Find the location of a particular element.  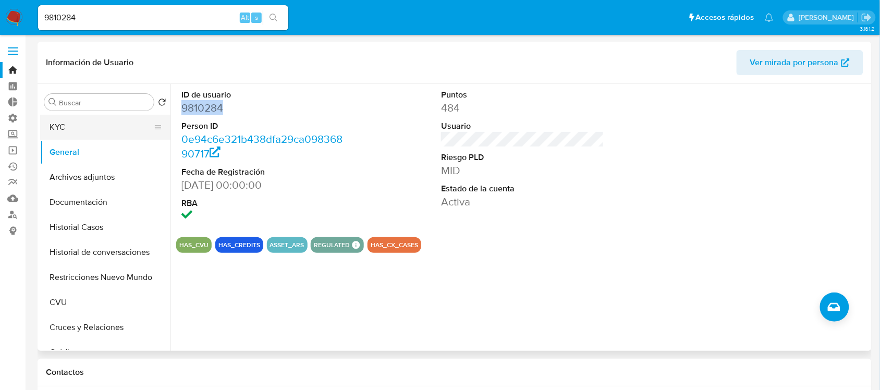

button: Volver al orden por defecto is located at coordinates (162, 104).